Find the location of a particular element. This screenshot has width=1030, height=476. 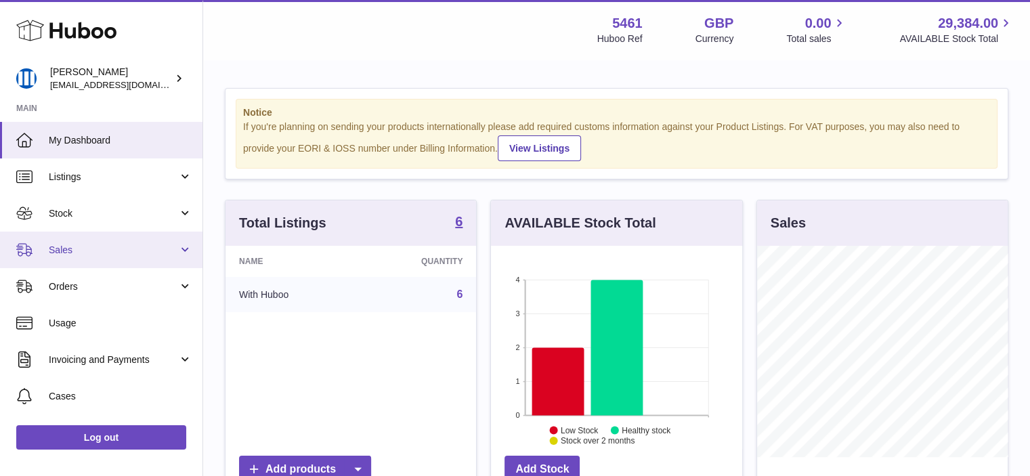

strong: 6 is located at coordinates (459, 221).